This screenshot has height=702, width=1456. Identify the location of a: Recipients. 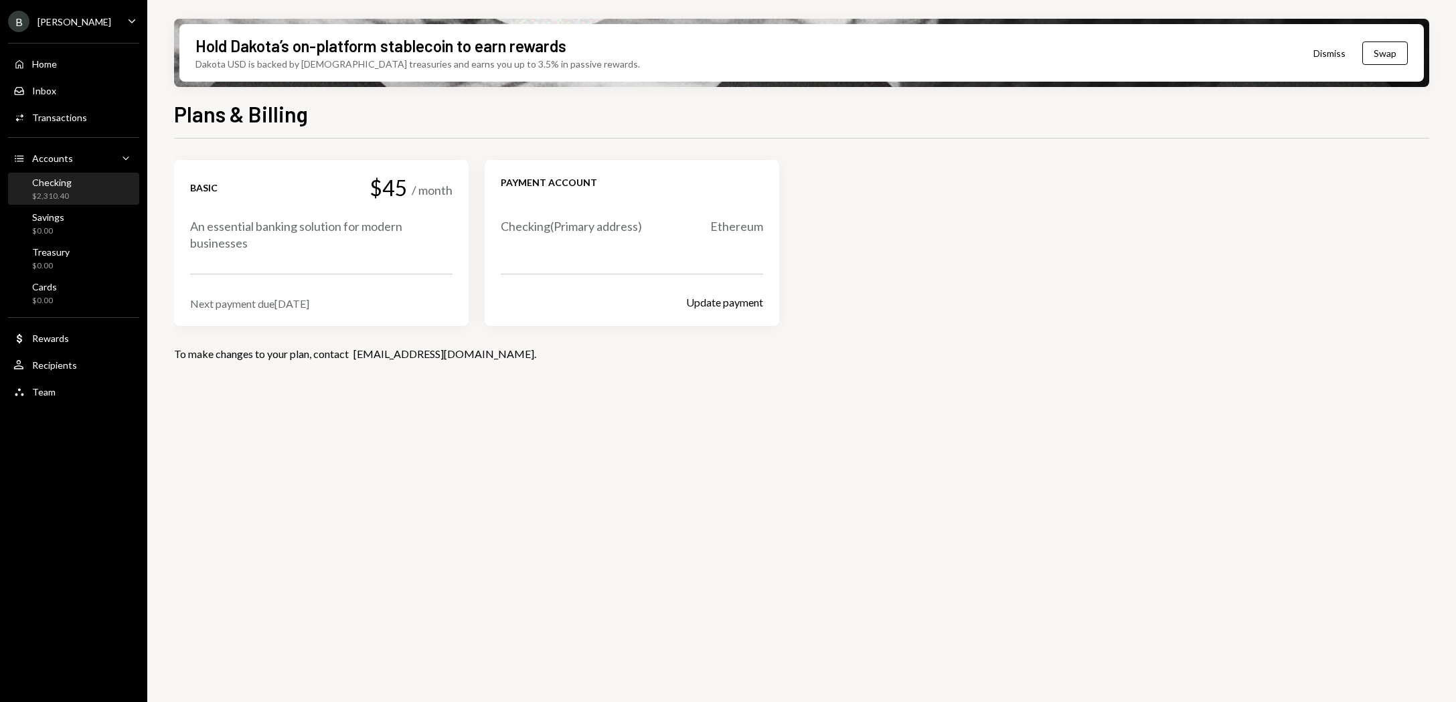
(74, 365).